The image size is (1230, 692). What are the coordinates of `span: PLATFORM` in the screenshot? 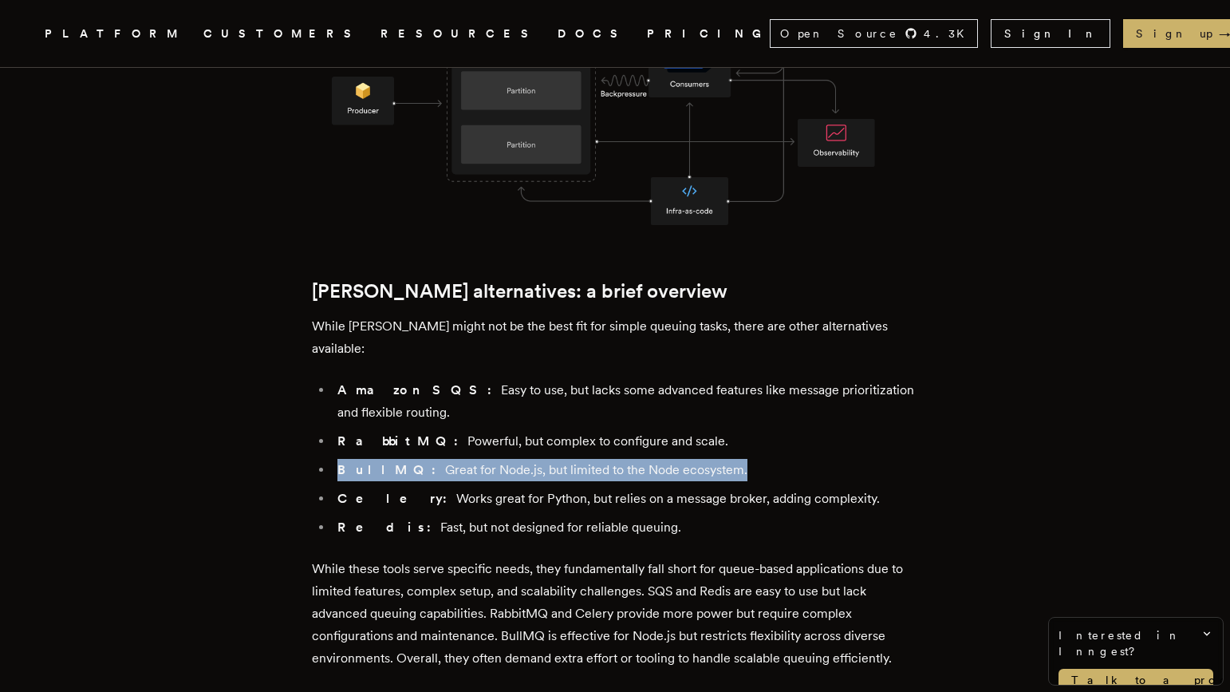 It's located at (114, 33).